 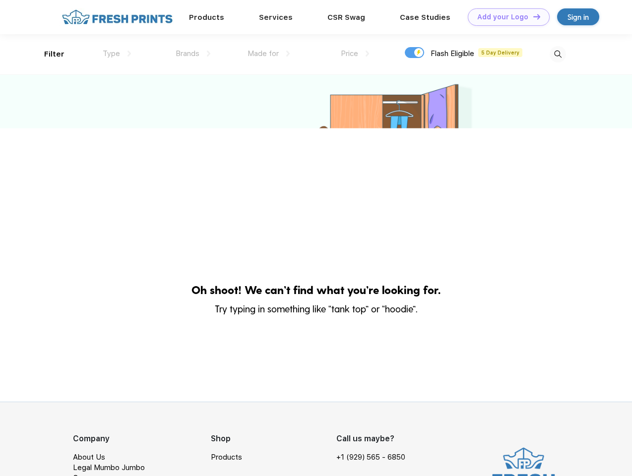 What do you see at coordinates (142, 439) in the screenshot?
I see `div: Company` at bounding box center [142, 439].